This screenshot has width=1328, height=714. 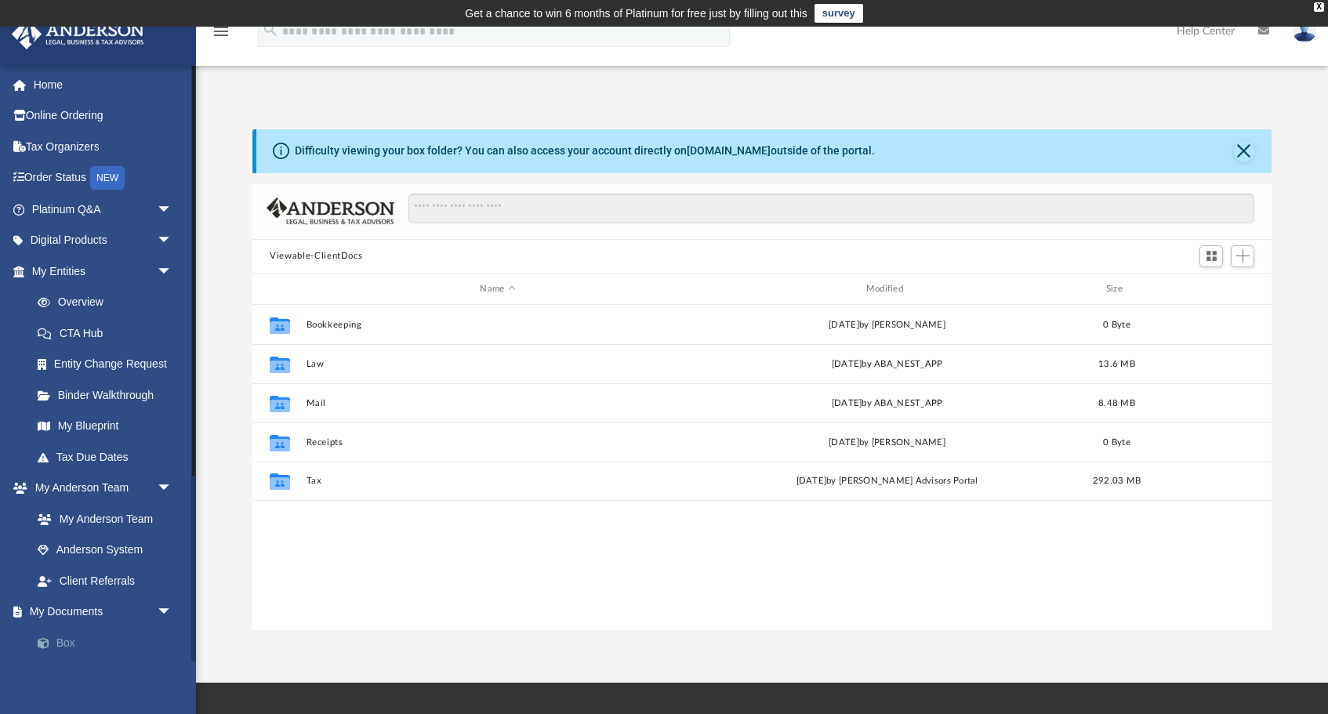 I want to click on a: menu, so click(x=221, y=35).